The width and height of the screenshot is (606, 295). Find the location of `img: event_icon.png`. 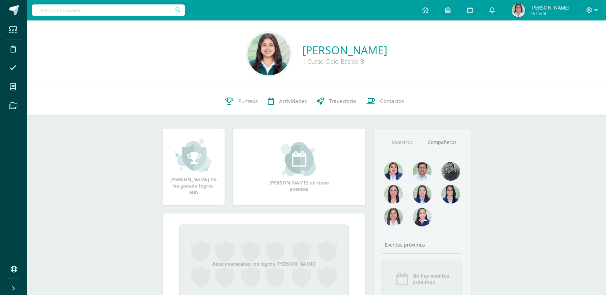

img: event_icon.png is located at coordinates (402, 279).